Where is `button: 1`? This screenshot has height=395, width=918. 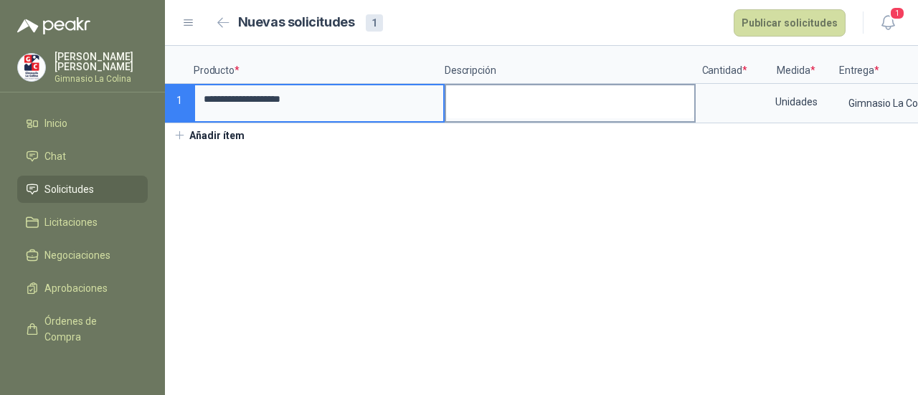
button: 1 is located at coordinates (888, 23).